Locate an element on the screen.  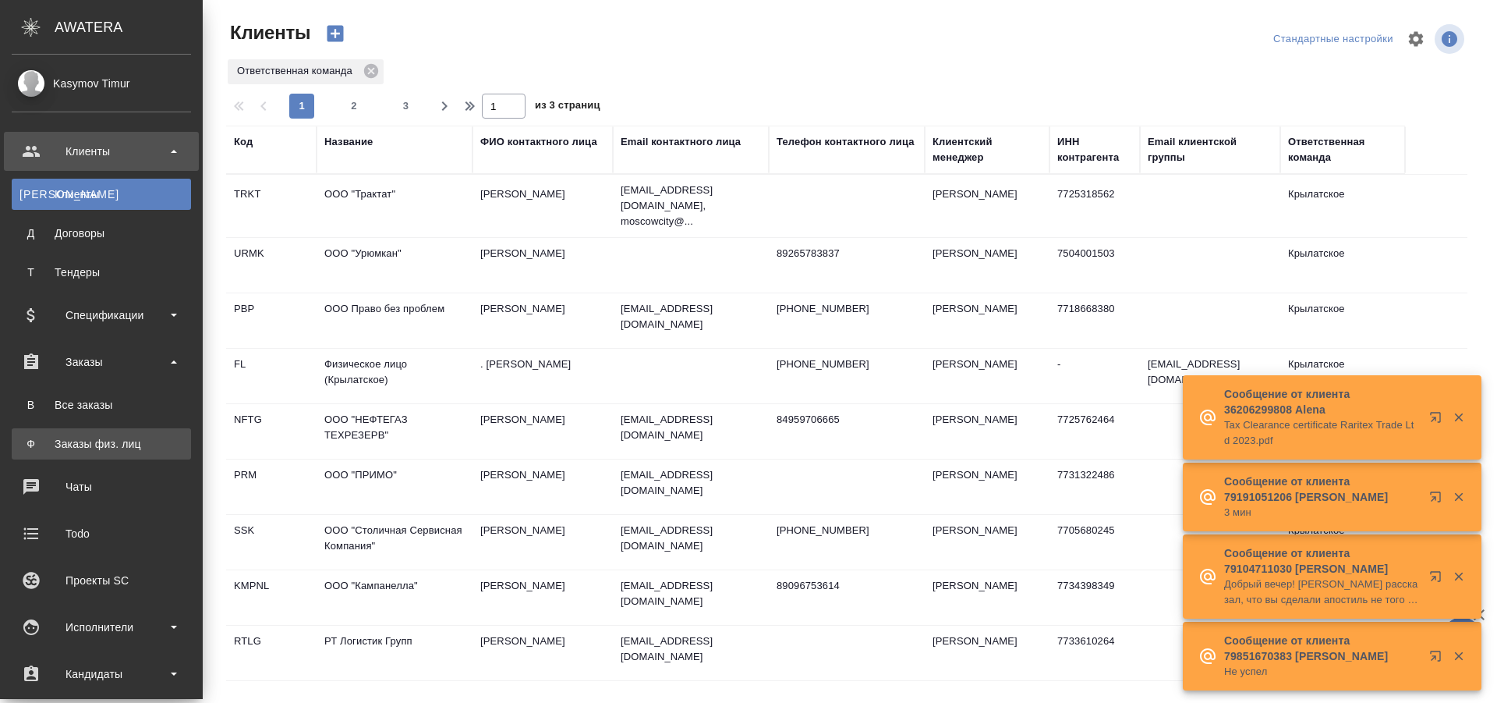
td: ООО "НЕФТЕГАЗ ТЕХРЕЗЕРВ" is located at coordinates (395, 431).